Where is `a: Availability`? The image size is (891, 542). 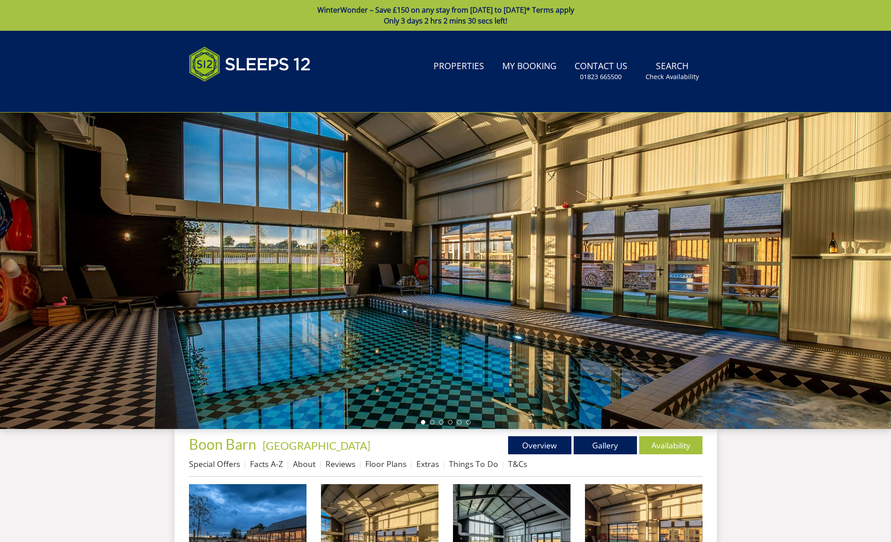
a: Availability is located at coordinates (671, 445).